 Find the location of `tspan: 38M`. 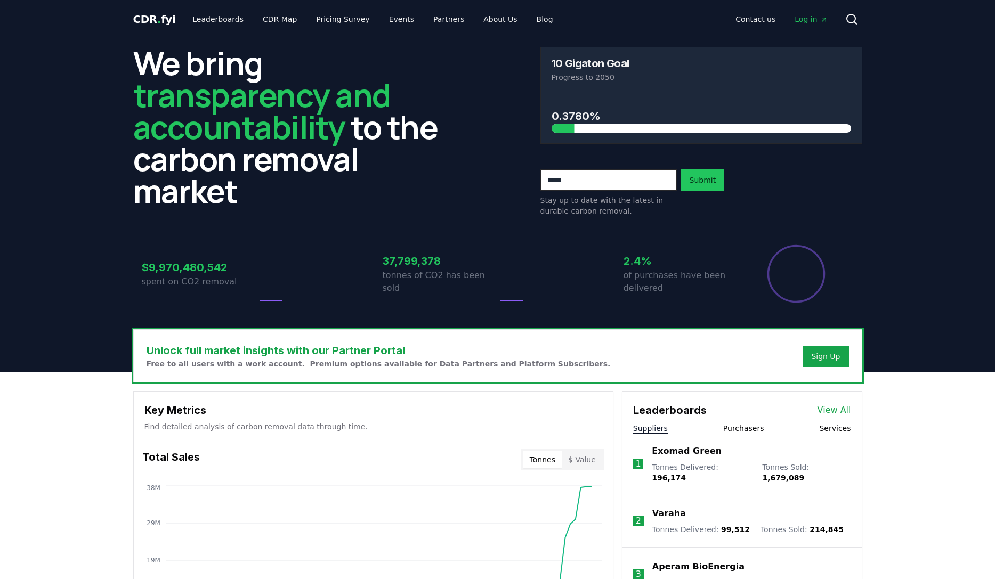

tspan: 38M is located at coordinates (154, 488).